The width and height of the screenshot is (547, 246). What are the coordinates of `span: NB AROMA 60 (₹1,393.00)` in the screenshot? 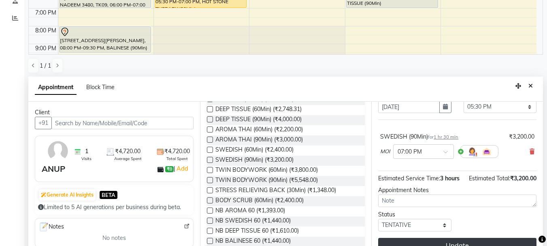 It's located at (250, 211).